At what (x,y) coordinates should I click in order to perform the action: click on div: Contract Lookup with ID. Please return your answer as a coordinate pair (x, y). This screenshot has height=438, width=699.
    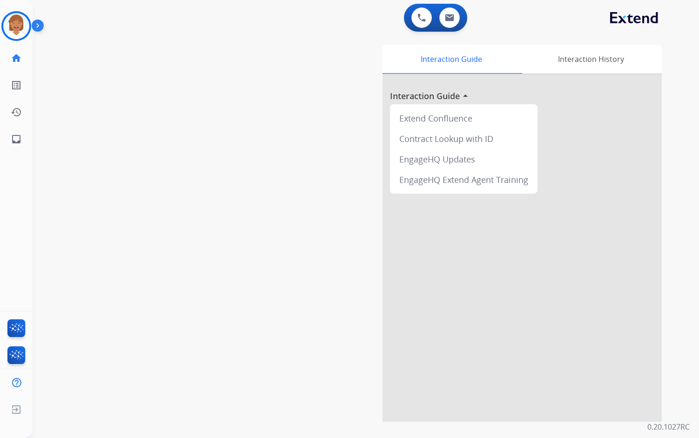
    Looking at the image, I should click on (464, 139).